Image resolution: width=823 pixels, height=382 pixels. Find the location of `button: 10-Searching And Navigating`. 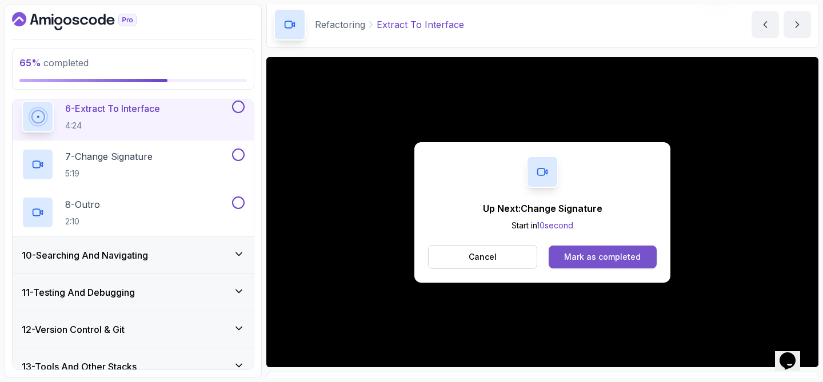

button: 10-Searching And Navigating is located at coordinates (133, 255).